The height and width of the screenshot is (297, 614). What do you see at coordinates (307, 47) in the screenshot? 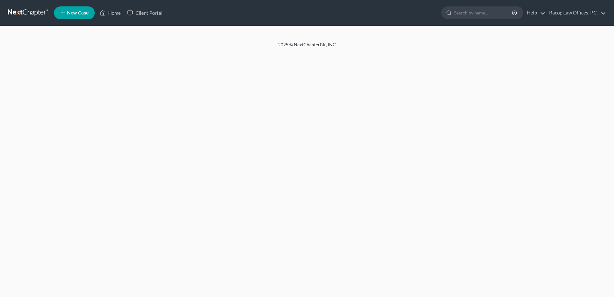
I see `div: 2025 © NextChapterBK, INC` at bounding box center [307, 47].